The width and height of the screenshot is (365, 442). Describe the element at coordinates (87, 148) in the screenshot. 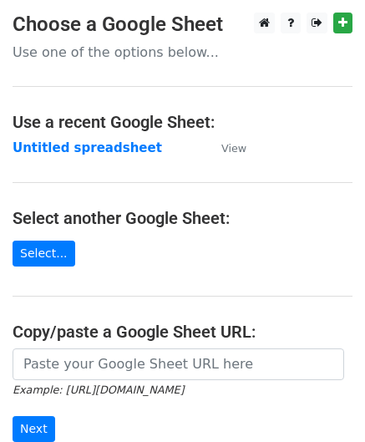

I see `a: Untitled spreadsheet` at that location.